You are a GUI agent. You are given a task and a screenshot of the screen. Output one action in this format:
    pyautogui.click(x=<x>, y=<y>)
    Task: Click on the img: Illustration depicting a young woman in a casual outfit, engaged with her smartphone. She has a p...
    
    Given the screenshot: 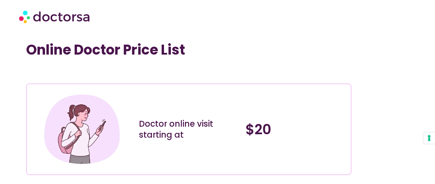 What is the action you would take?
    pyautogui.click(x=82, y=129)
    